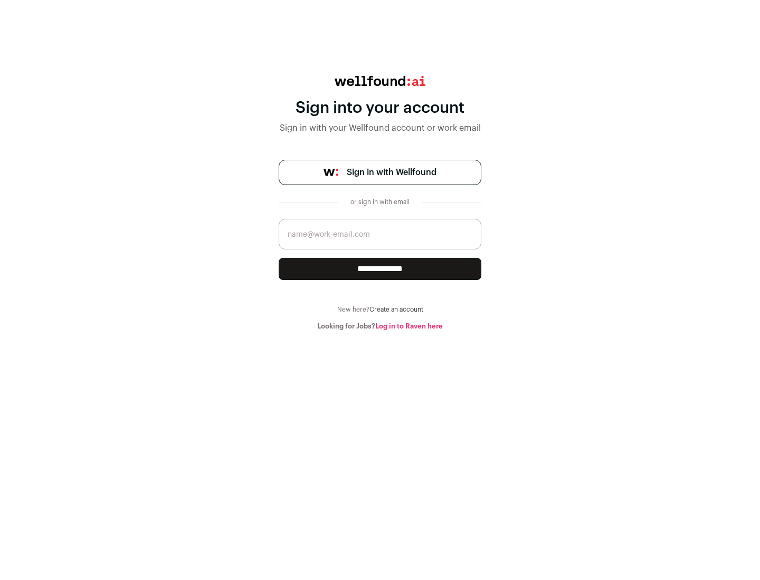  I want to click on div: New here?, so click(380, 310).